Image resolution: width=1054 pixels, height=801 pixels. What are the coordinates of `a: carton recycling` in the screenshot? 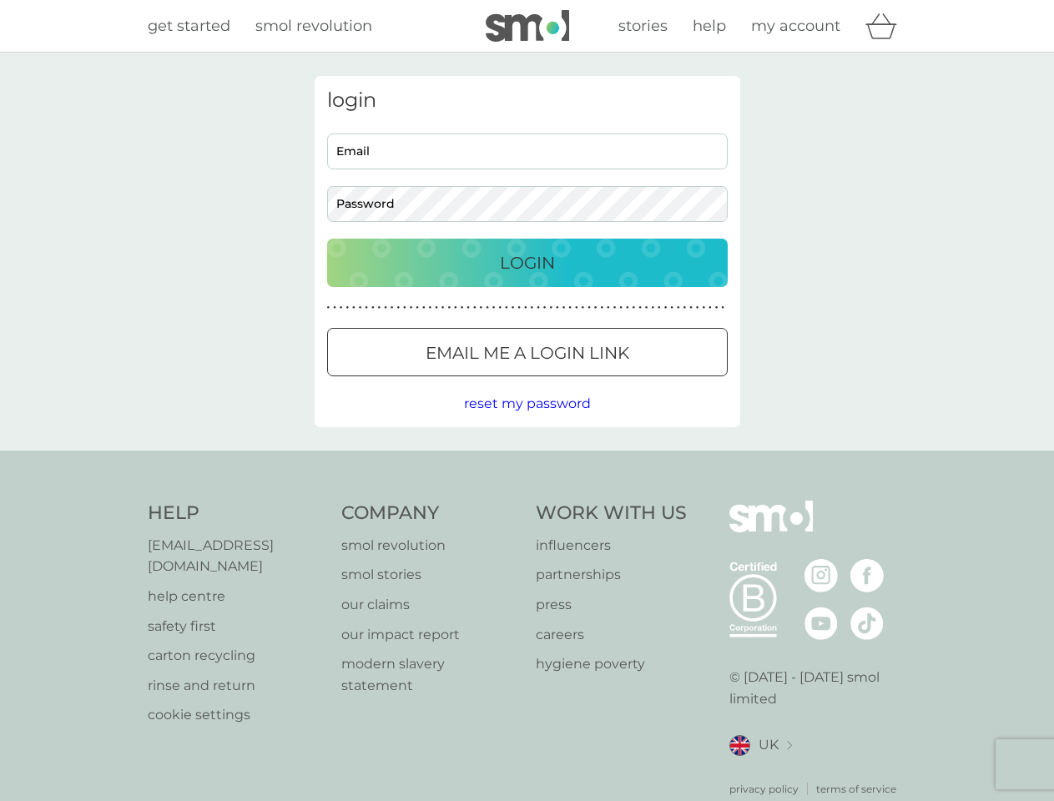 It's located at (236, 656).